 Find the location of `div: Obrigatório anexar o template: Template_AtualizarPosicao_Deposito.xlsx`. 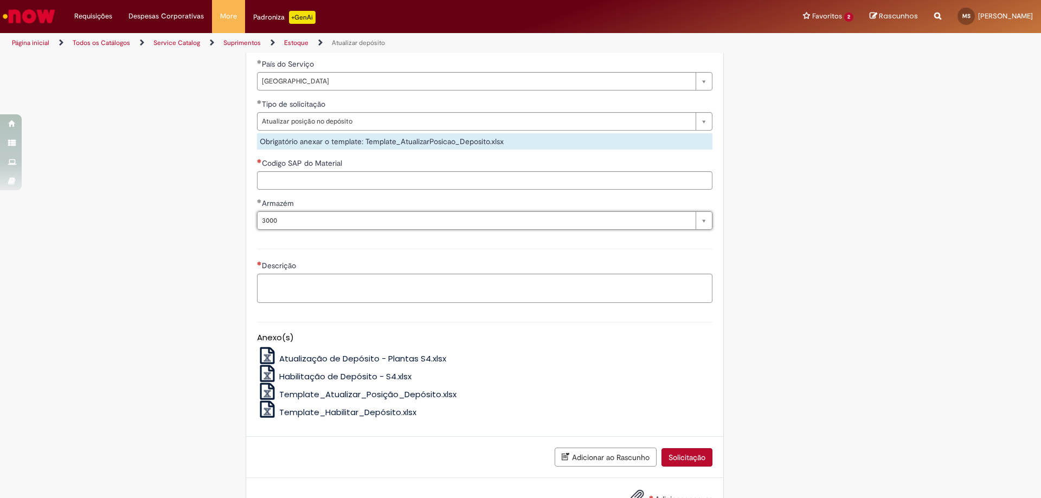

div: Obrigatório anexar o template: Template_AtualizarPosicao_Deposito.xlsx is located at coordinates (485, 142).